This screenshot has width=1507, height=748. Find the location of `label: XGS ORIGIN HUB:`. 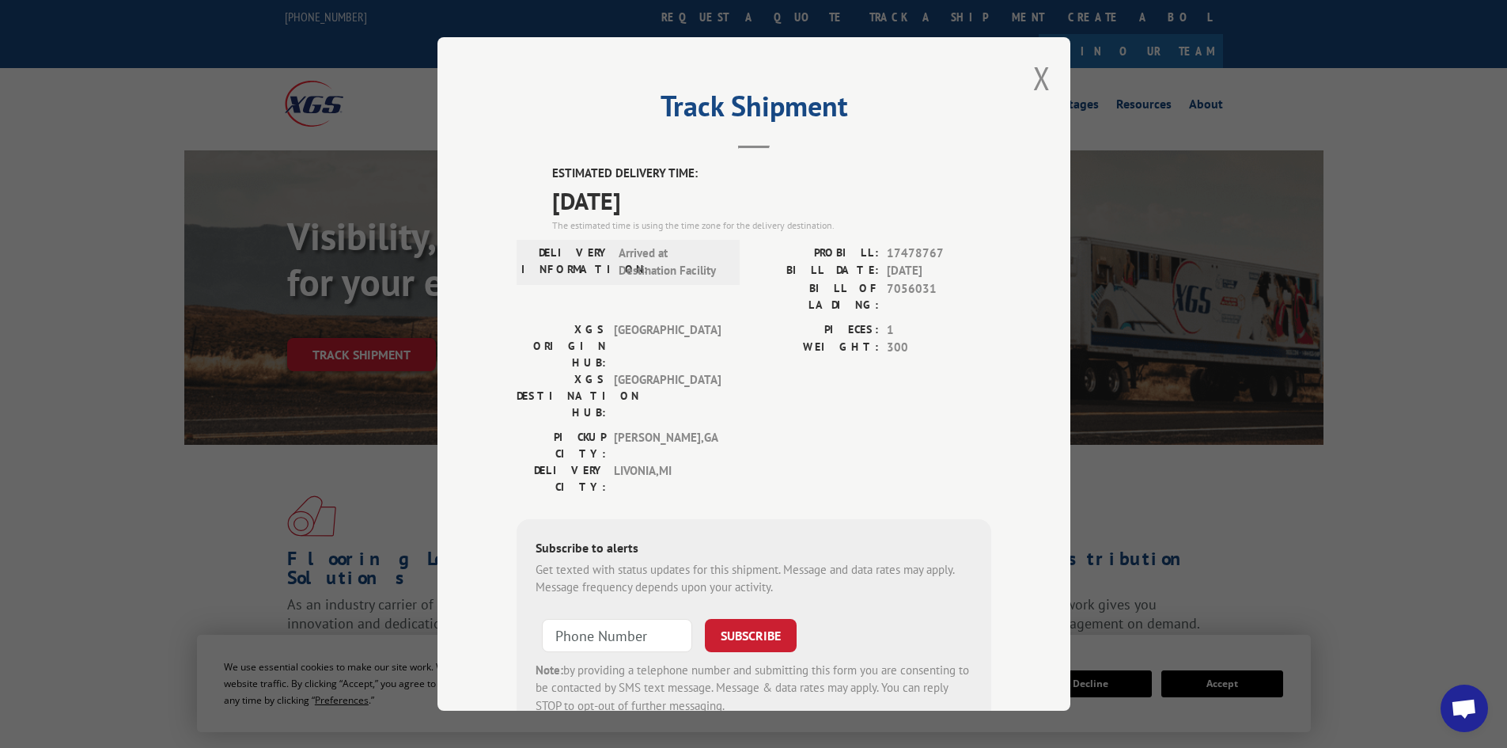

label: XGS ORIGIN HUB: is located at coordinates (561, 346).